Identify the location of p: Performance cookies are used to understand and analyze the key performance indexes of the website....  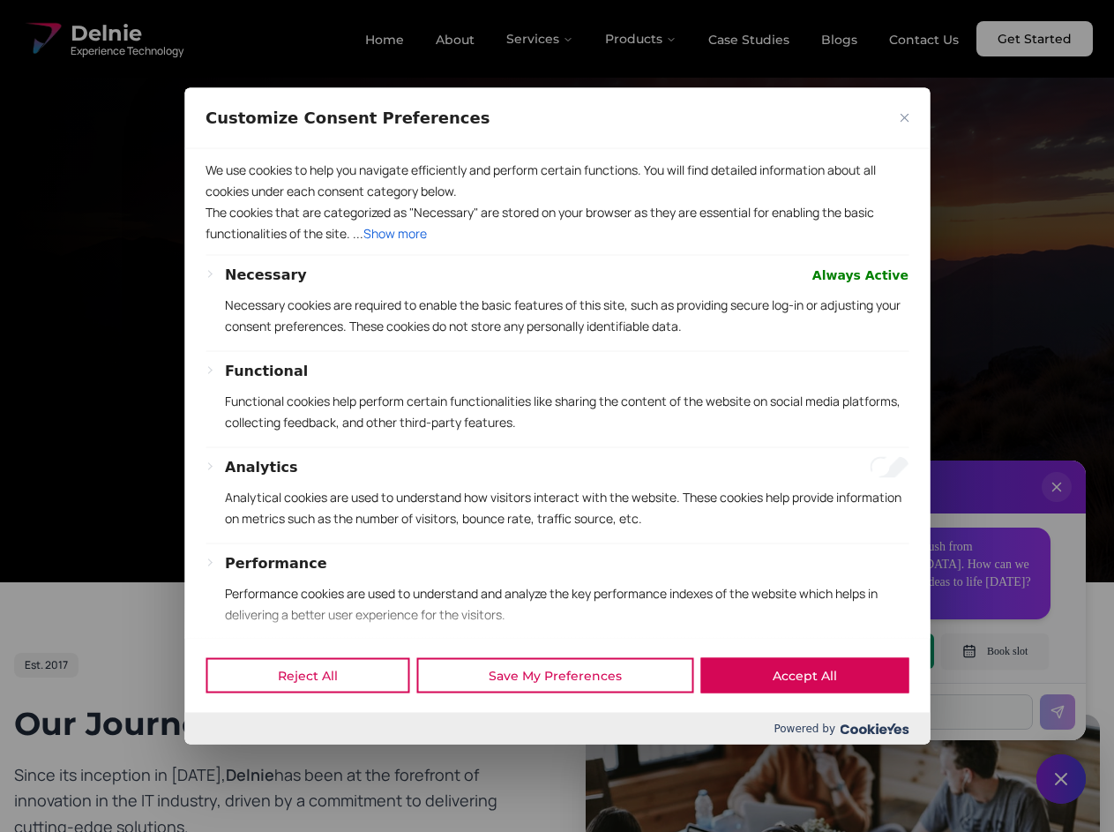
(566, 603).